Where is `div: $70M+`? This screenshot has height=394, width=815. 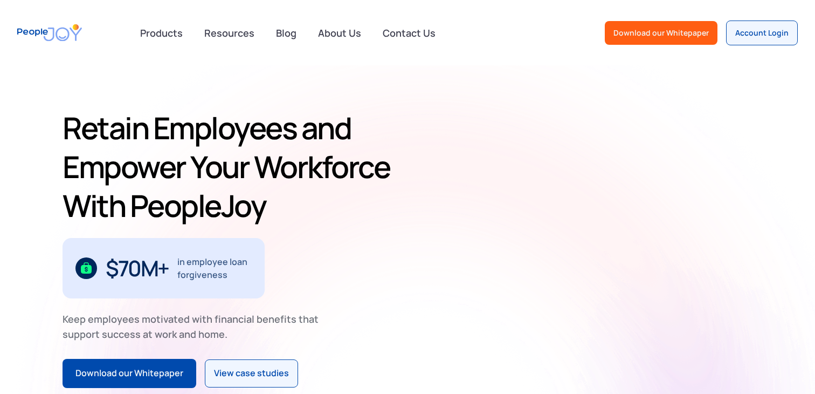 div: $70M+ is located at coordinates (137, 268).